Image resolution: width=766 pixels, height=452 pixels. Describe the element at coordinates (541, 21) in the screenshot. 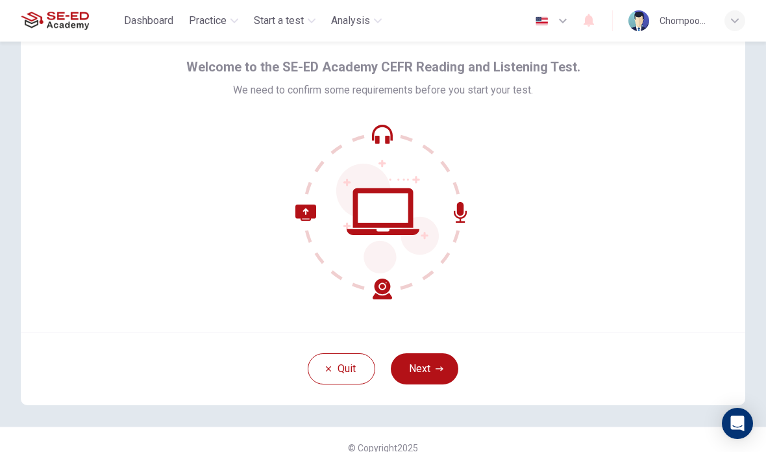

I see `img: en` at that location.